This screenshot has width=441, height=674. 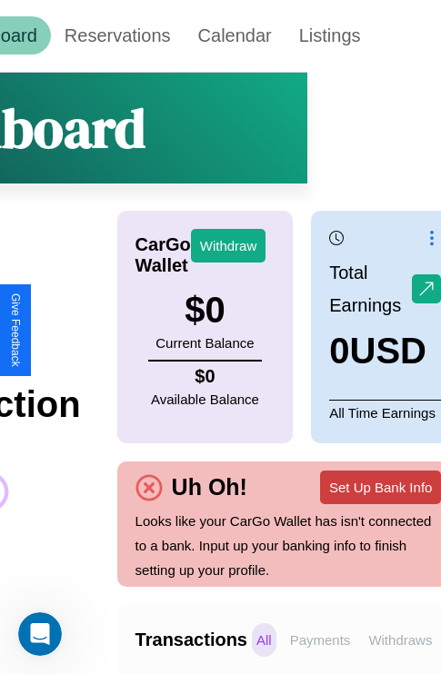 I want to click on p: Withdraws, so click(x=400, y=640).